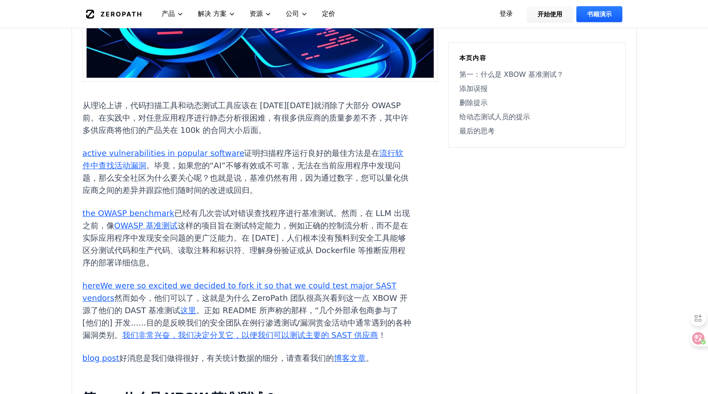 Image resolution: width=708 pixels, height=394 pixels. Describe the element at coordinates (129, 213) in the screenshot. I see `a: the OWASP benchmark` at that location.